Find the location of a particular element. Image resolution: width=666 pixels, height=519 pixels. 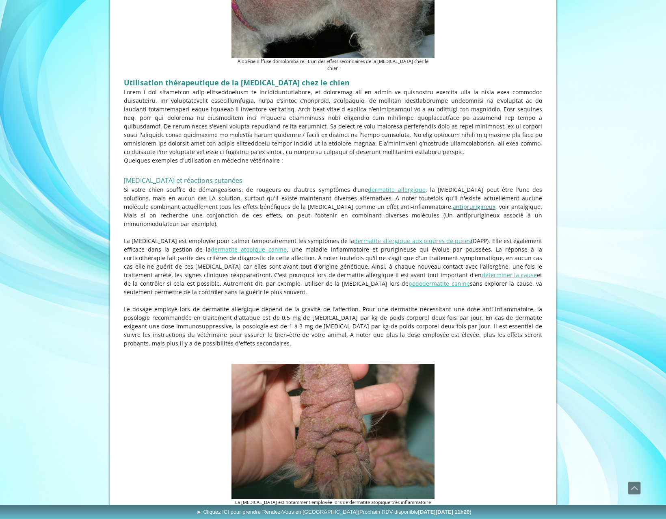

a: antiprurigineux is located at coordinates (474, 206).